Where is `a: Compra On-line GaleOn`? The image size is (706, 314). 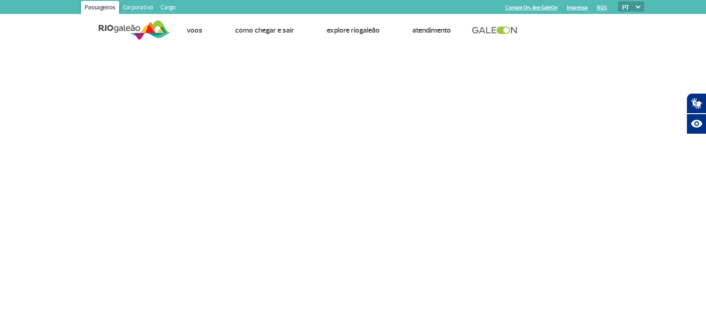
a: Compra On-line GaleOn is located at coordinates (532, 7).